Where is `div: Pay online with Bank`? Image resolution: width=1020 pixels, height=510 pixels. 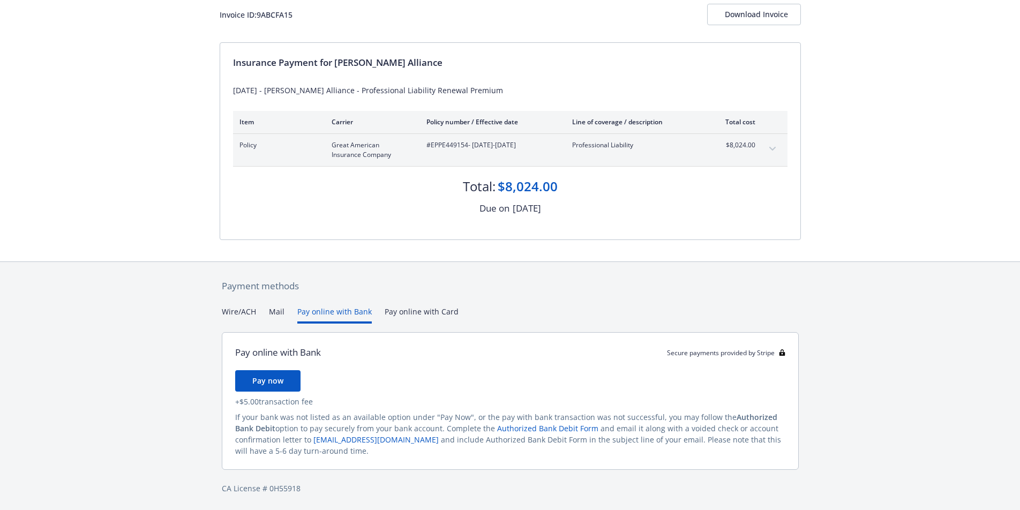 div: Pay online with Bank is located at coordinates (278, 352).